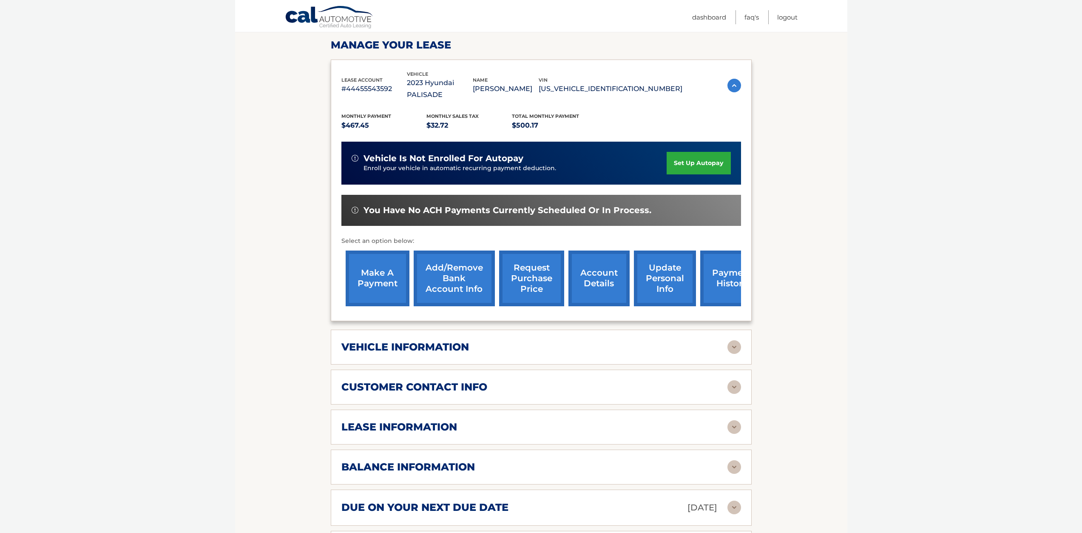 This screenshot has height=533, width=1082. Describe the element at coordinates (469, 125) in the screenshot. I see `p: $32.72` at that location.